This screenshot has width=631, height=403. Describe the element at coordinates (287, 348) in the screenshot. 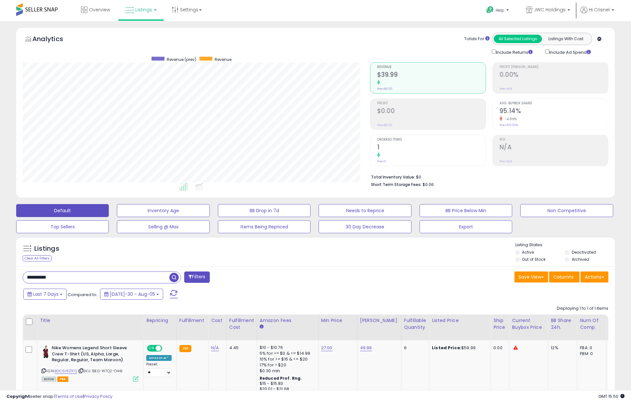

I see `div: $10 - $10.76` at that location.